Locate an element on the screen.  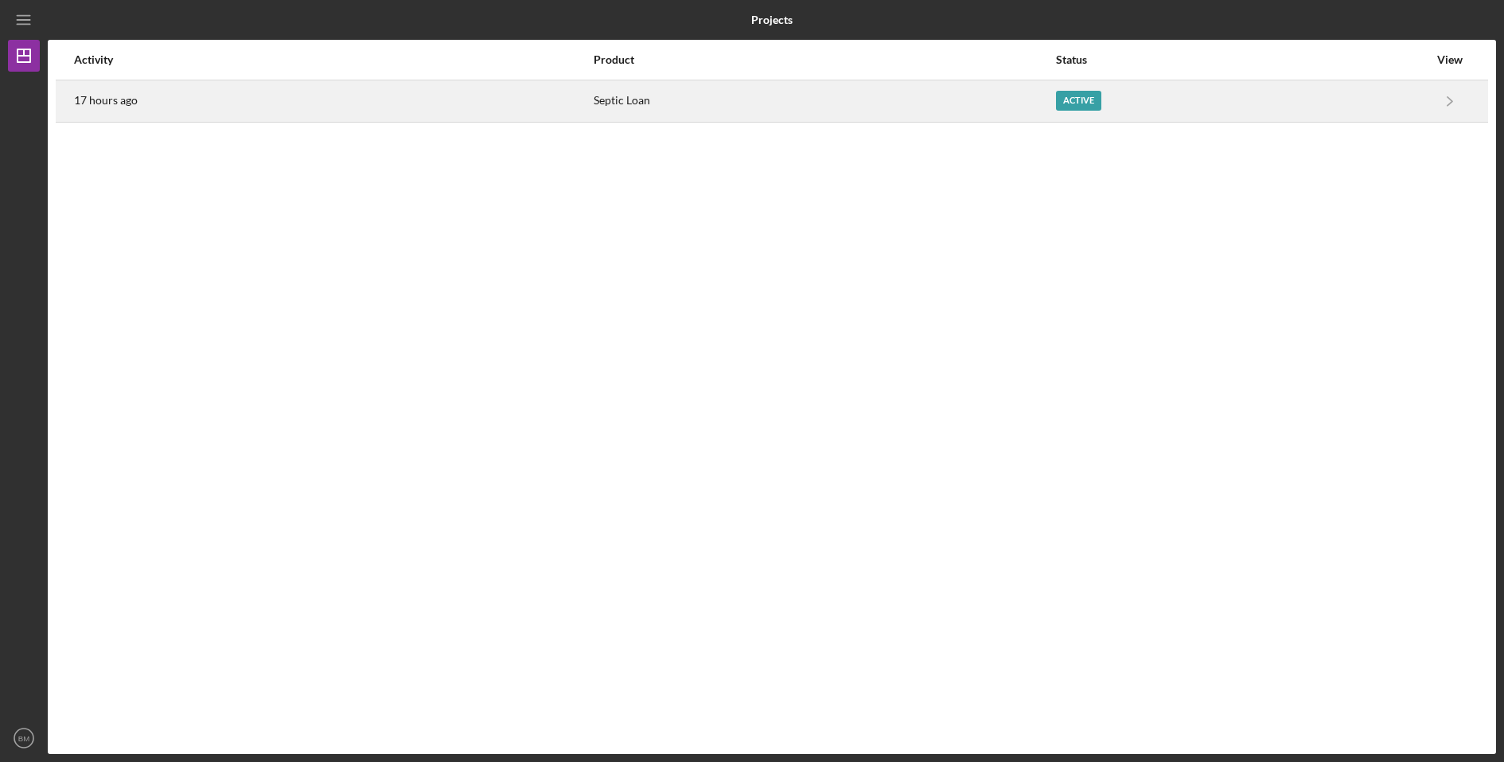
div: View is located at coordinates (1450, 60).